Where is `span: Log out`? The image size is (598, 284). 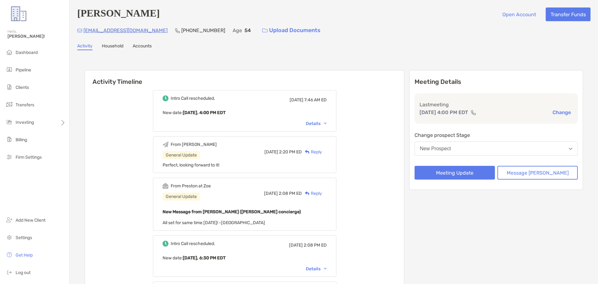
span: Log out is located at coordinates (23, 272).